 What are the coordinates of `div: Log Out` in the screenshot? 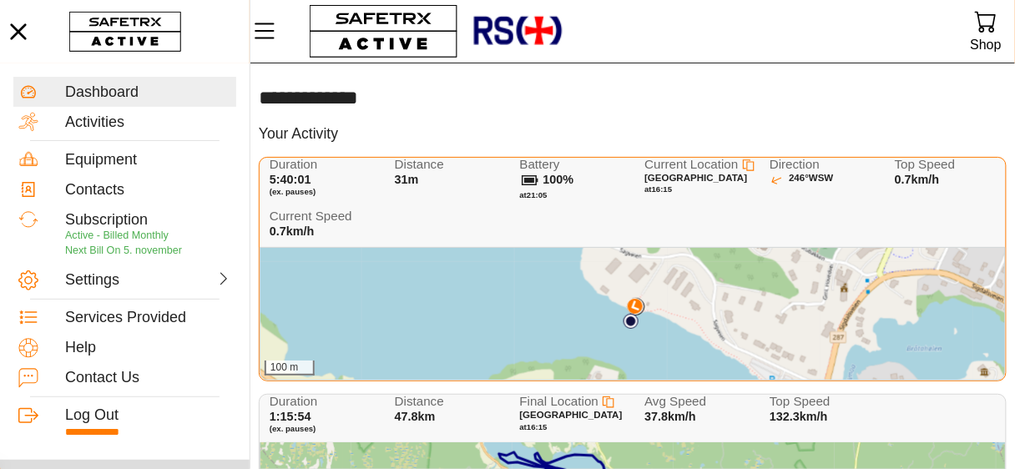 It's located at (148, 416).